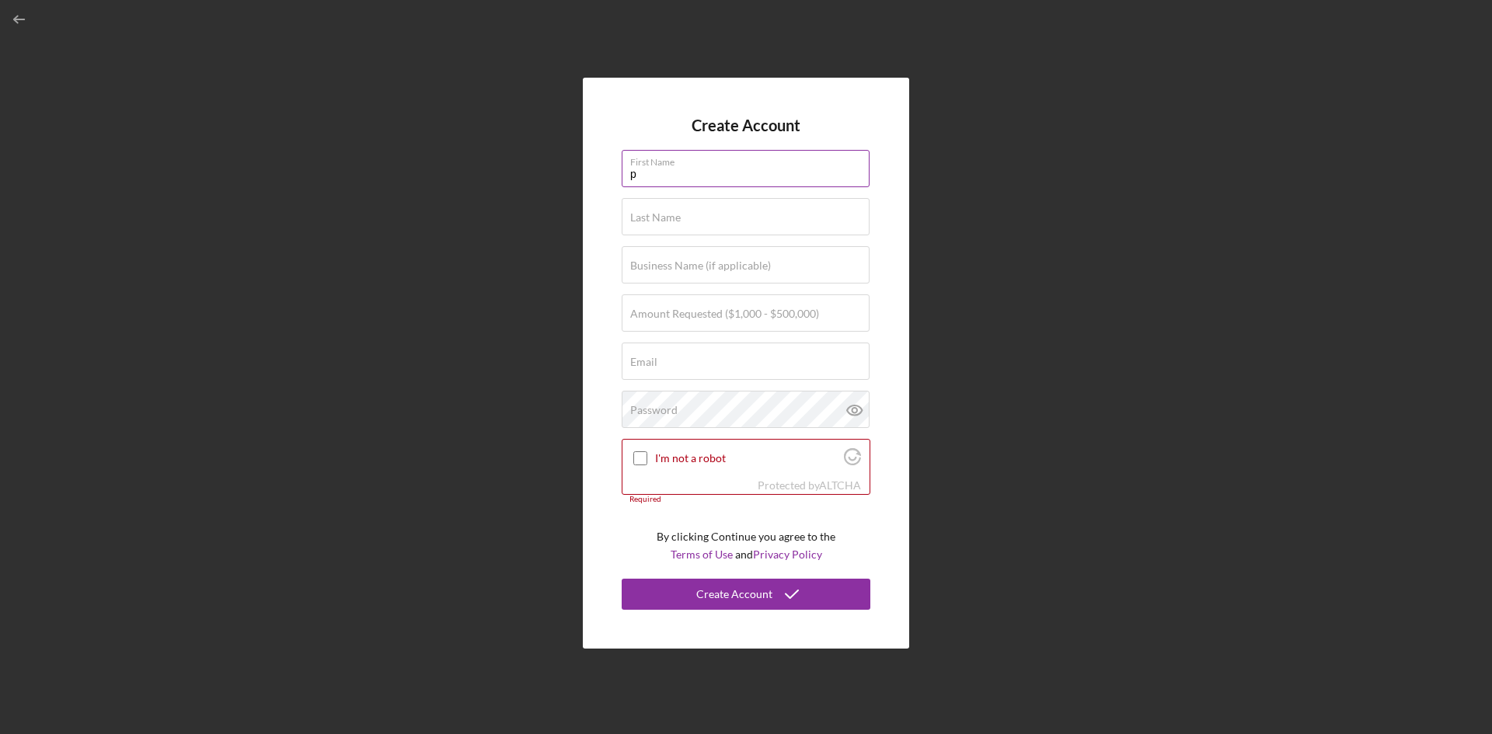  What do you see at coordinates (809, 486) in the screenshot?
I see `div: Protected by` at bounding box center [809, 486].